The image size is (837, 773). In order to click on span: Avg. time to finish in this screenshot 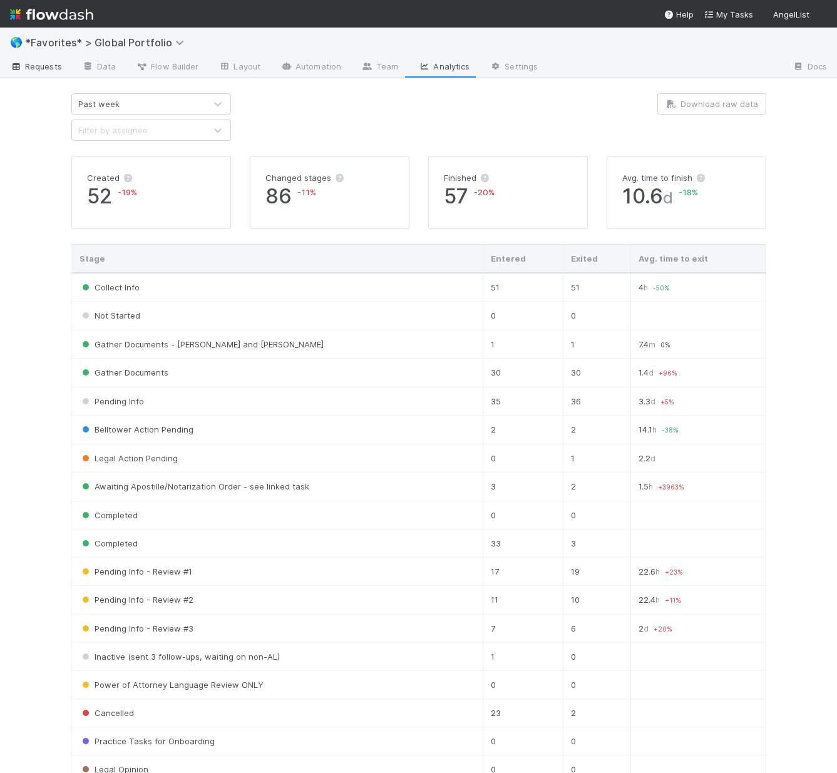, I will do `click(657, 178)`.